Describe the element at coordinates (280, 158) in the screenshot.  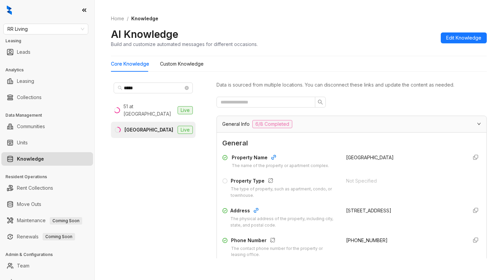
I see `div: Property Name` at that location.